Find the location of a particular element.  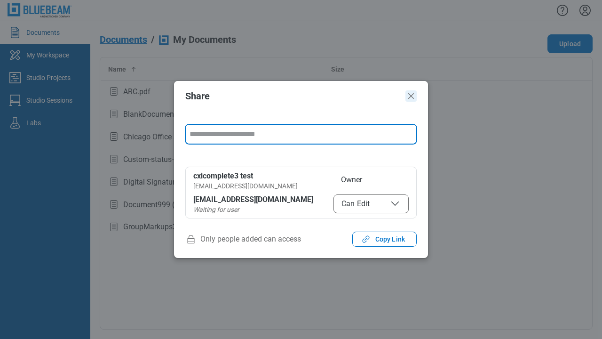

span: Owner is located at coordinates (371, 181).